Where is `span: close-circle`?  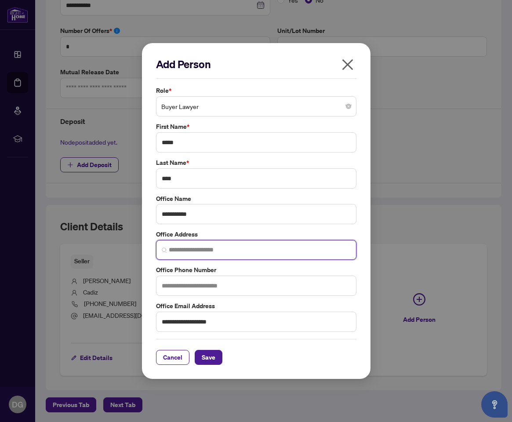 span: close-circle is located at coordinates (348, 106).